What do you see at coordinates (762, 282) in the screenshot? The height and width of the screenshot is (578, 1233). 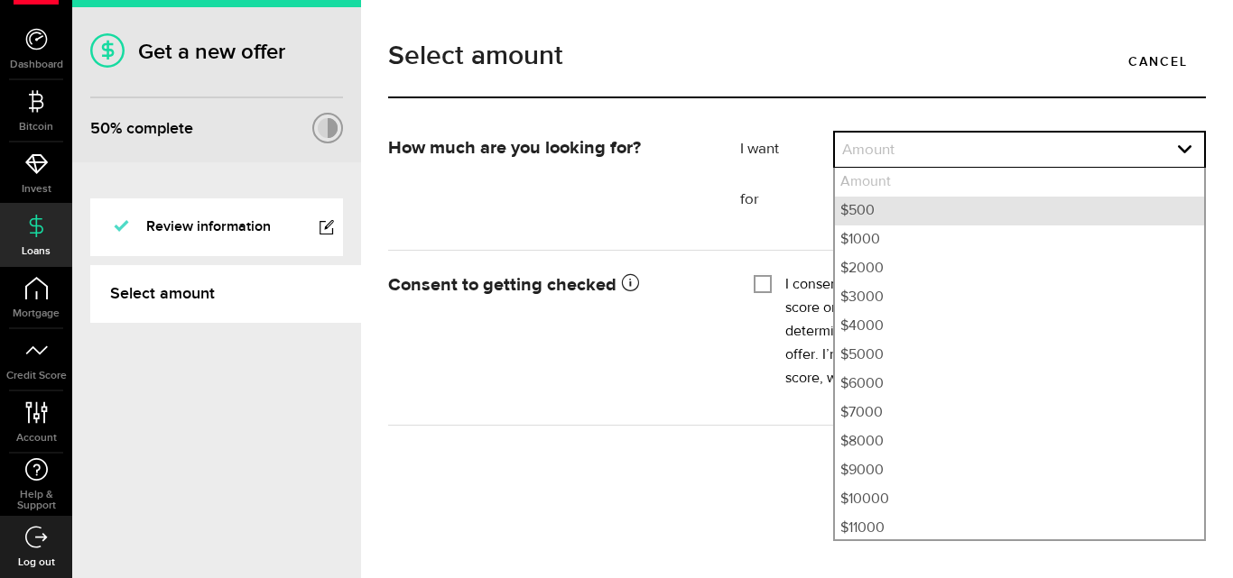 I see `input: I consent to Mogo using my personal information to get a credit score or report from a credit rep...` at bounding box center [762, 282].